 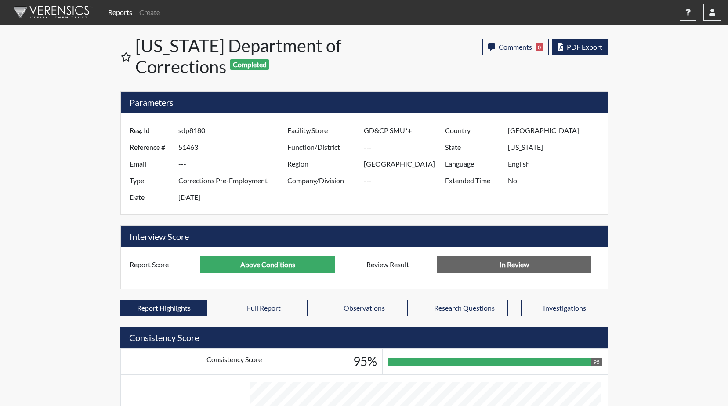 What do you see at coordinates (322, 130) in the screenshot?
I see `label: Facility/Store` at bounding box center [322, 130].